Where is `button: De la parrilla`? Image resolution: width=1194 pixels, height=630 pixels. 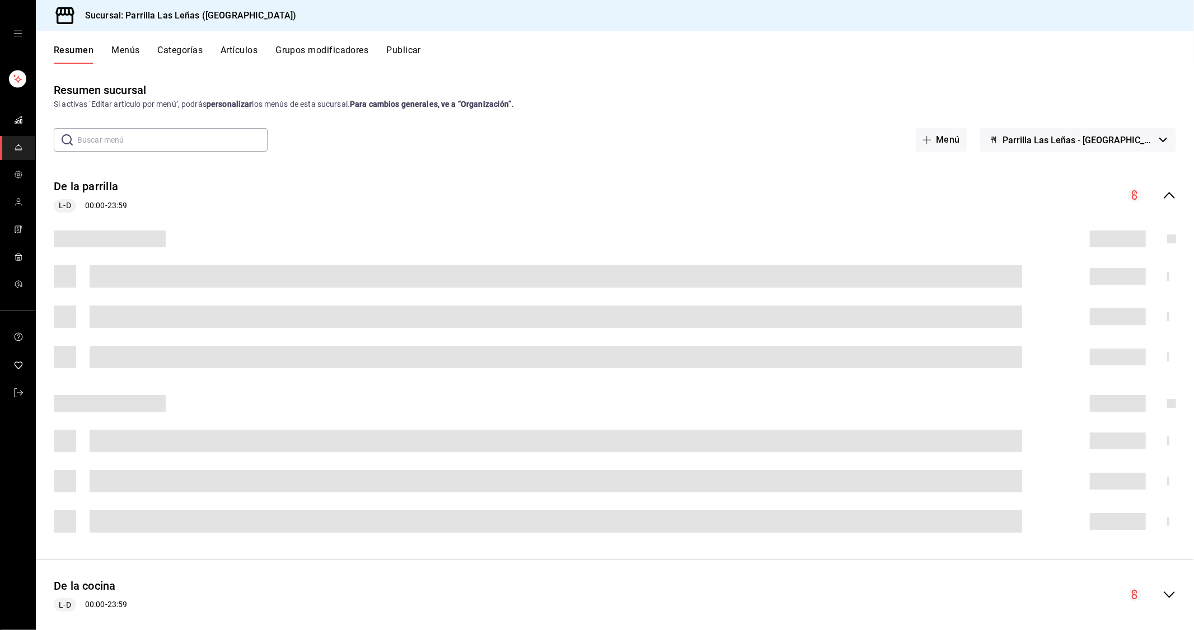 button: De la parrilla is located at coordinates (86, 186).